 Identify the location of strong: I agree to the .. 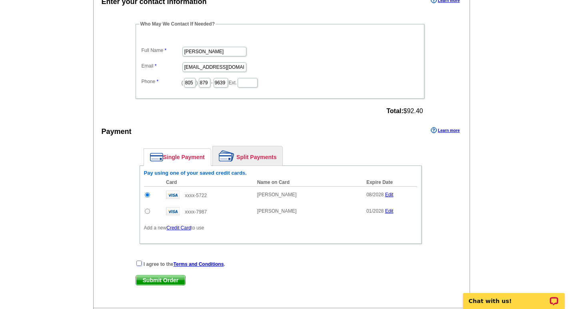
(184, 264).